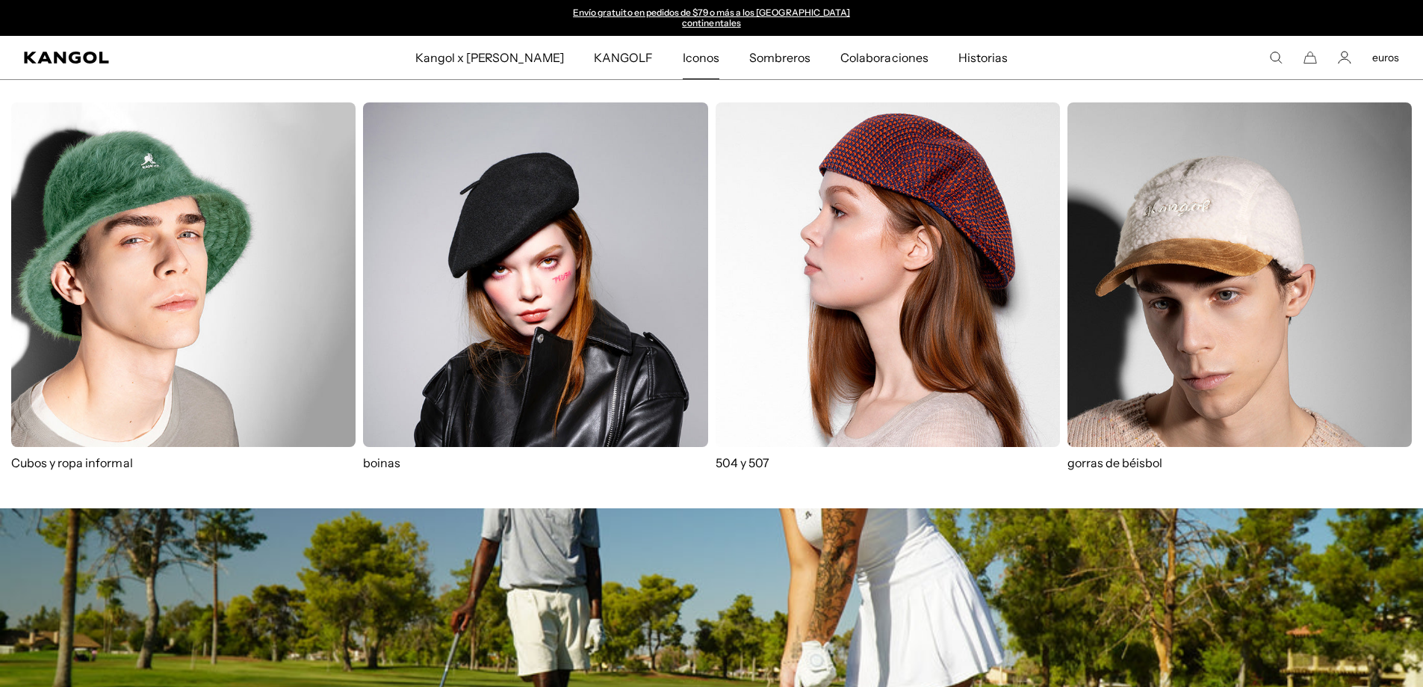 The height and width of the screenshot is (687, 1423). What do you see at coordinates (884, 58) in the screenshot?
I see `a: Colaboraciones` at bounding box center [884, 58].